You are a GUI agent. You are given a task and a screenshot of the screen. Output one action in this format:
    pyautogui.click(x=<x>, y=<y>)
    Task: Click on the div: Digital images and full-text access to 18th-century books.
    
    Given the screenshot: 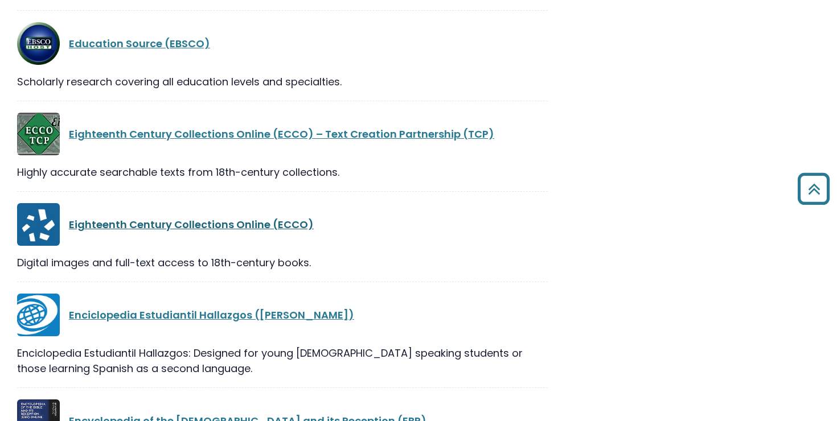 What is the action you would take?
    pyautogui.click(x=282, y=263)
    